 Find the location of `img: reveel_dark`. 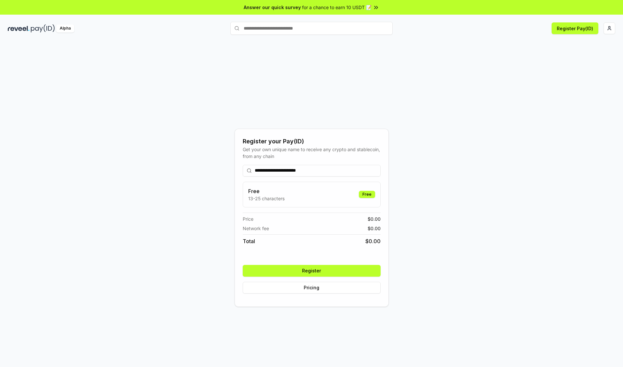

img: reveel_dark is located at coordinates (19, 28).